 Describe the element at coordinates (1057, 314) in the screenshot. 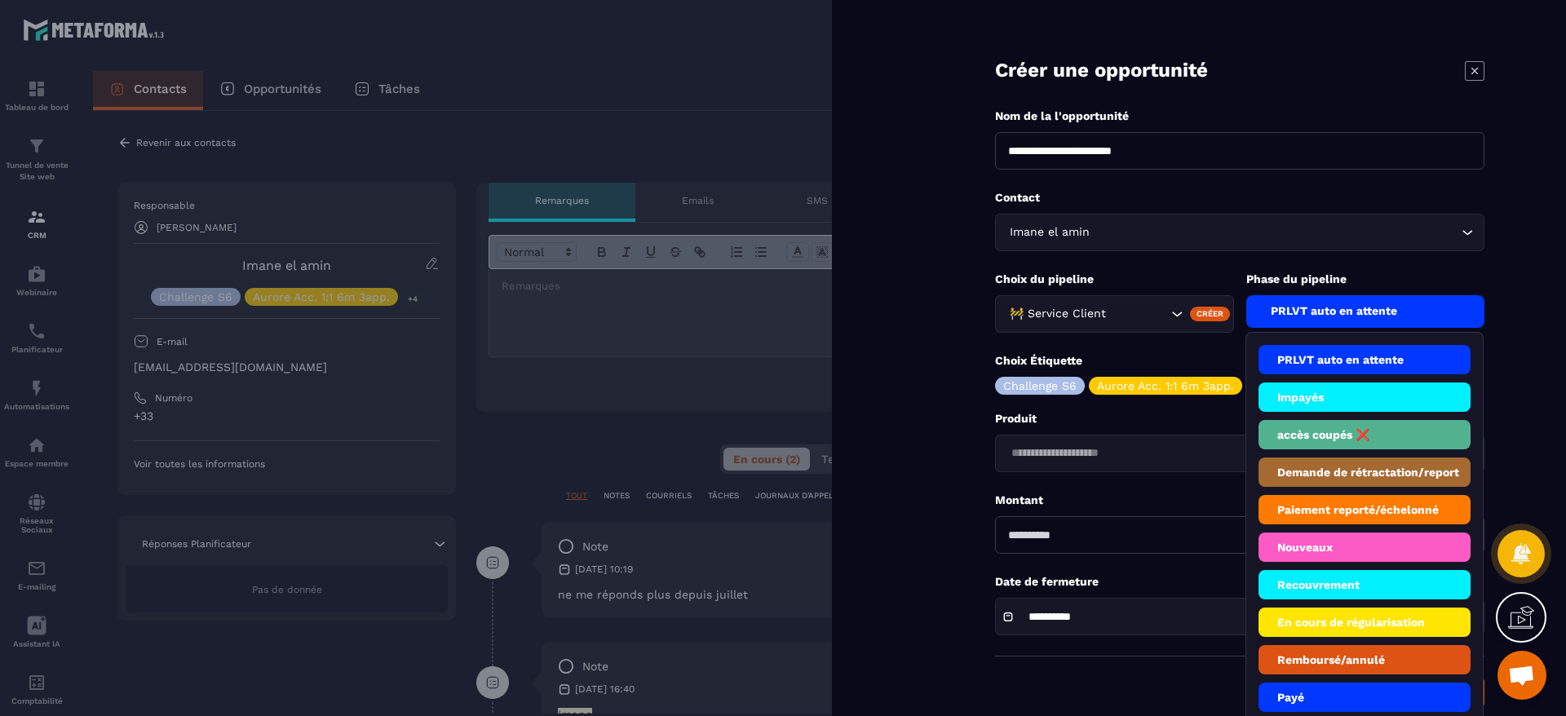

I see `span: 🚧 Service Client` at that location.